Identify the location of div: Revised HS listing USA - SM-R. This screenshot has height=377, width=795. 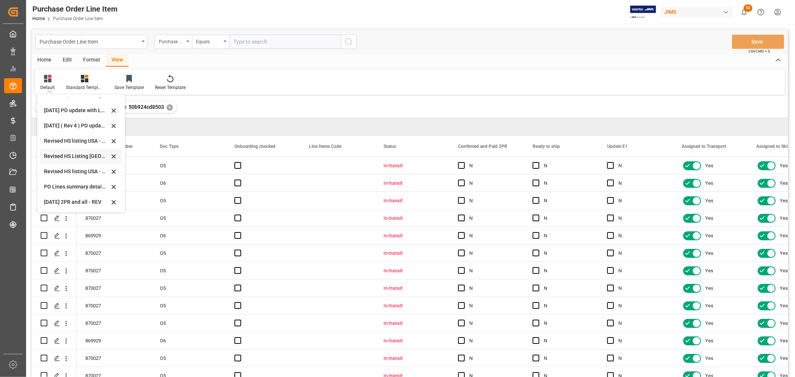
(76, 141).